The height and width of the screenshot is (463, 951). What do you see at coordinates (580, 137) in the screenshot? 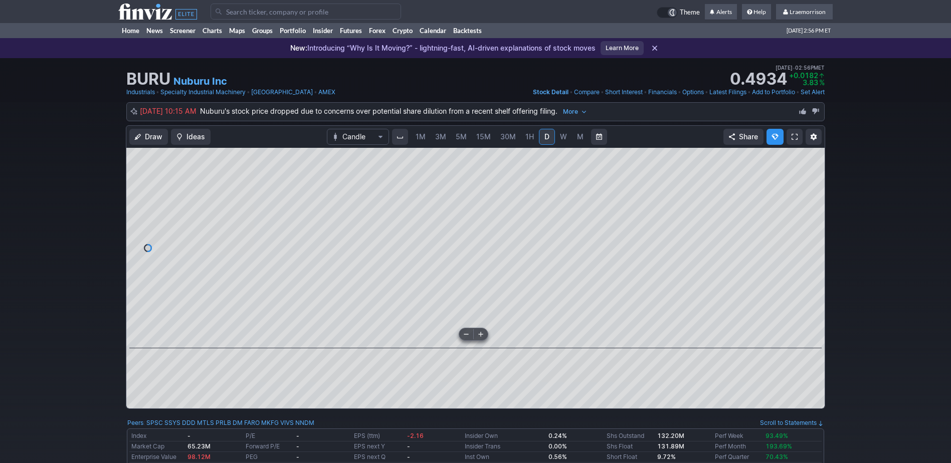
I see `a: M` at bounding box center [580, 137].